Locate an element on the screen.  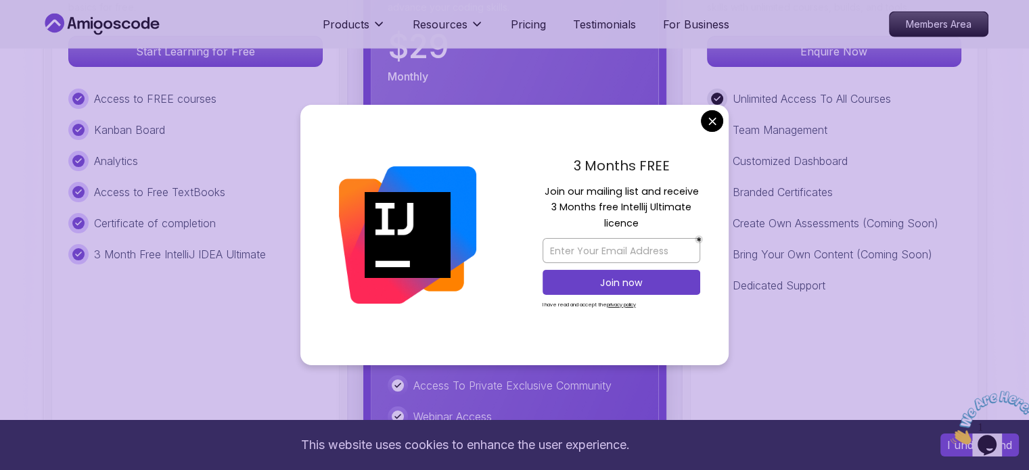
button: Enquire Now is located at coordinates (834, 51).